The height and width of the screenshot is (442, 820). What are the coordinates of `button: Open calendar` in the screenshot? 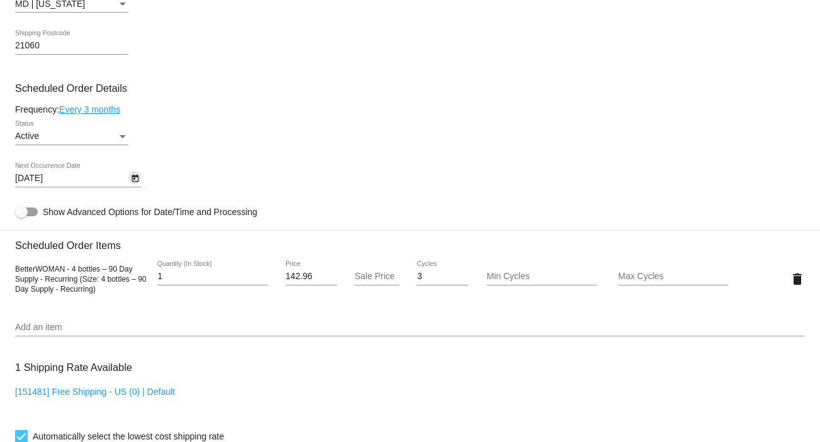 It's located at (135, 177).